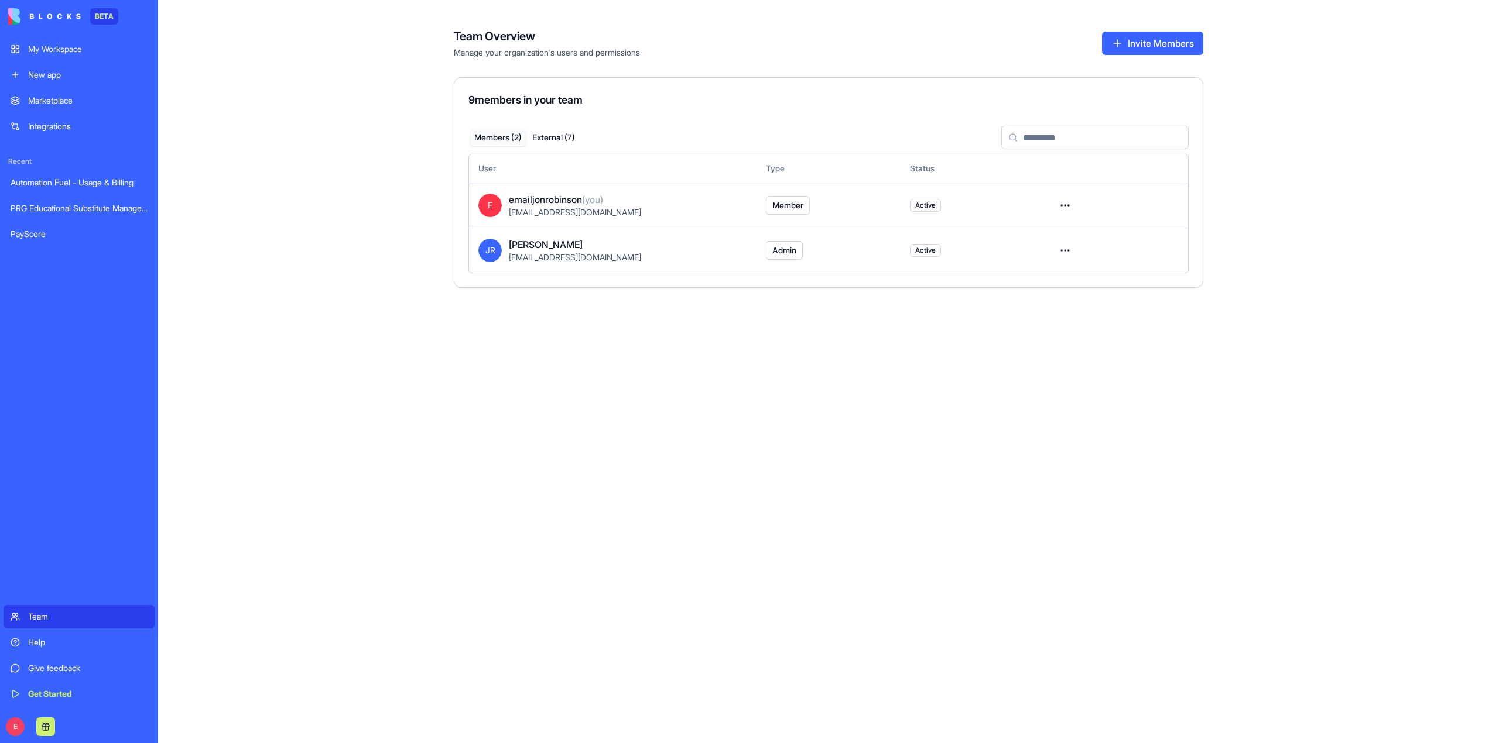  I want to click on div: Automation Fuel - Usage & Billing, so click(79, 183).